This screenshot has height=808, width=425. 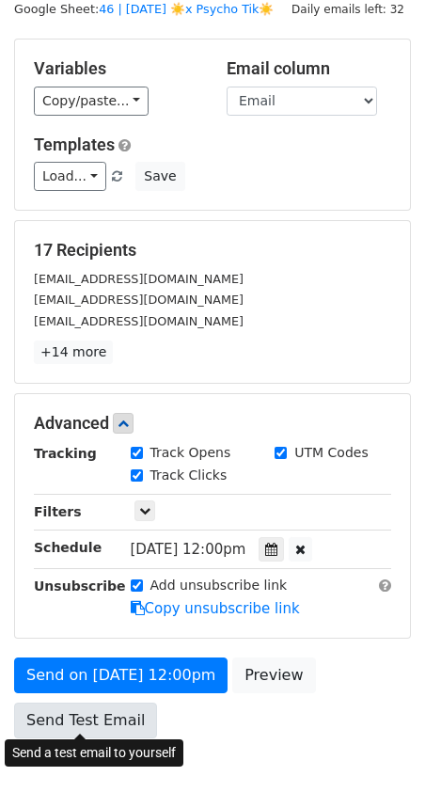 I want to click on a: Send Test Email, so click(x=86, y=720).